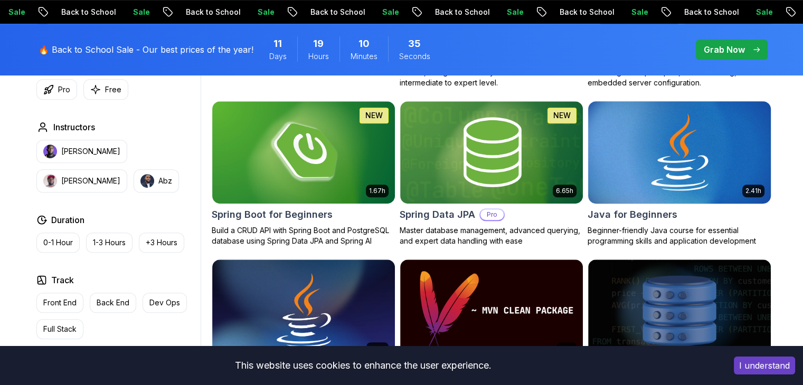 This screenshot has height=385, width=803. What do you see at coordinates (492, 174) in the screenshot?
I see `a: Spring Data JPA card6.65hNEWSpring Data JPAProMaster database management, advanced querying, and ...` at bounding box center [492, 174].